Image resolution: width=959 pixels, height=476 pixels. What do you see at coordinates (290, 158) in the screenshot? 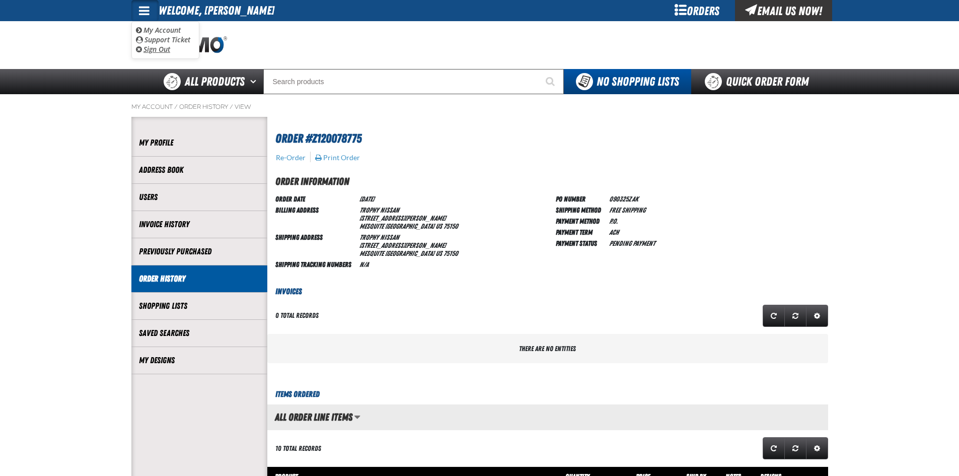
I see `button: Re-Order` at bounding box center [290, 158].